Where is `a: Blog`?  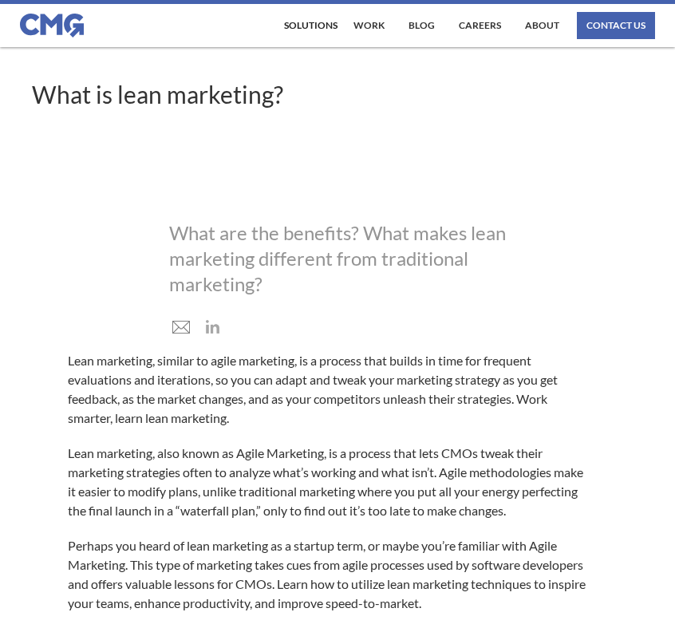 a: Blog is located at coordinates (422, 26).